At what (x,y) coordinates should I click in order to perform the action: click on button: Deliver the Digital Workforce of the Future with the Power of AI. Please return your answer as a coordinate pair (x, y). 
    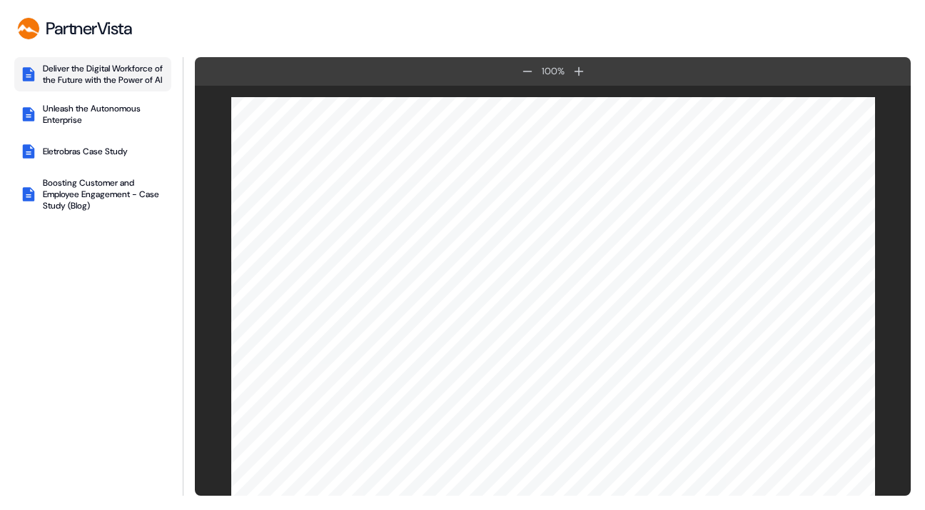
    Looking at the image, I should click on (93, 74).